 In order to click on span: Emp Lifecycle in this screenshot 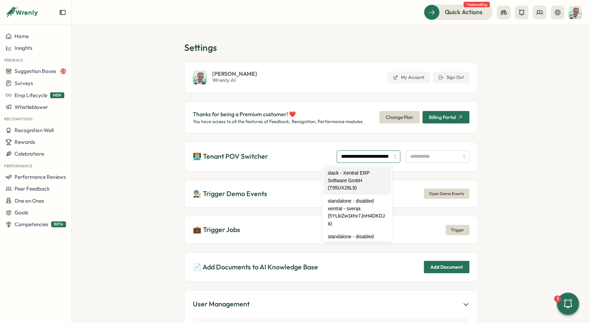, I will do `click(31, 95)`.